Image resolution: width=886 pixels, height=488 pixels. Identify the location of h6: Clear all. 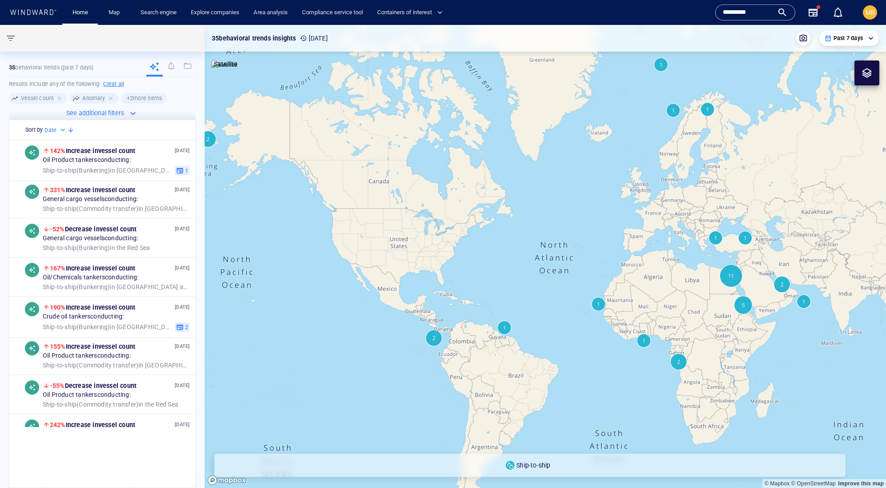
(113, 84).